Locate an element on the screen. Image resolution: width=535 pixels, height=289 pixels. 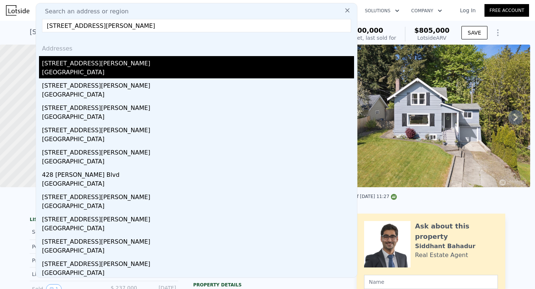
img: Sale: 149616232 Parcel: 101168068 is located at coordinates (435, 116).